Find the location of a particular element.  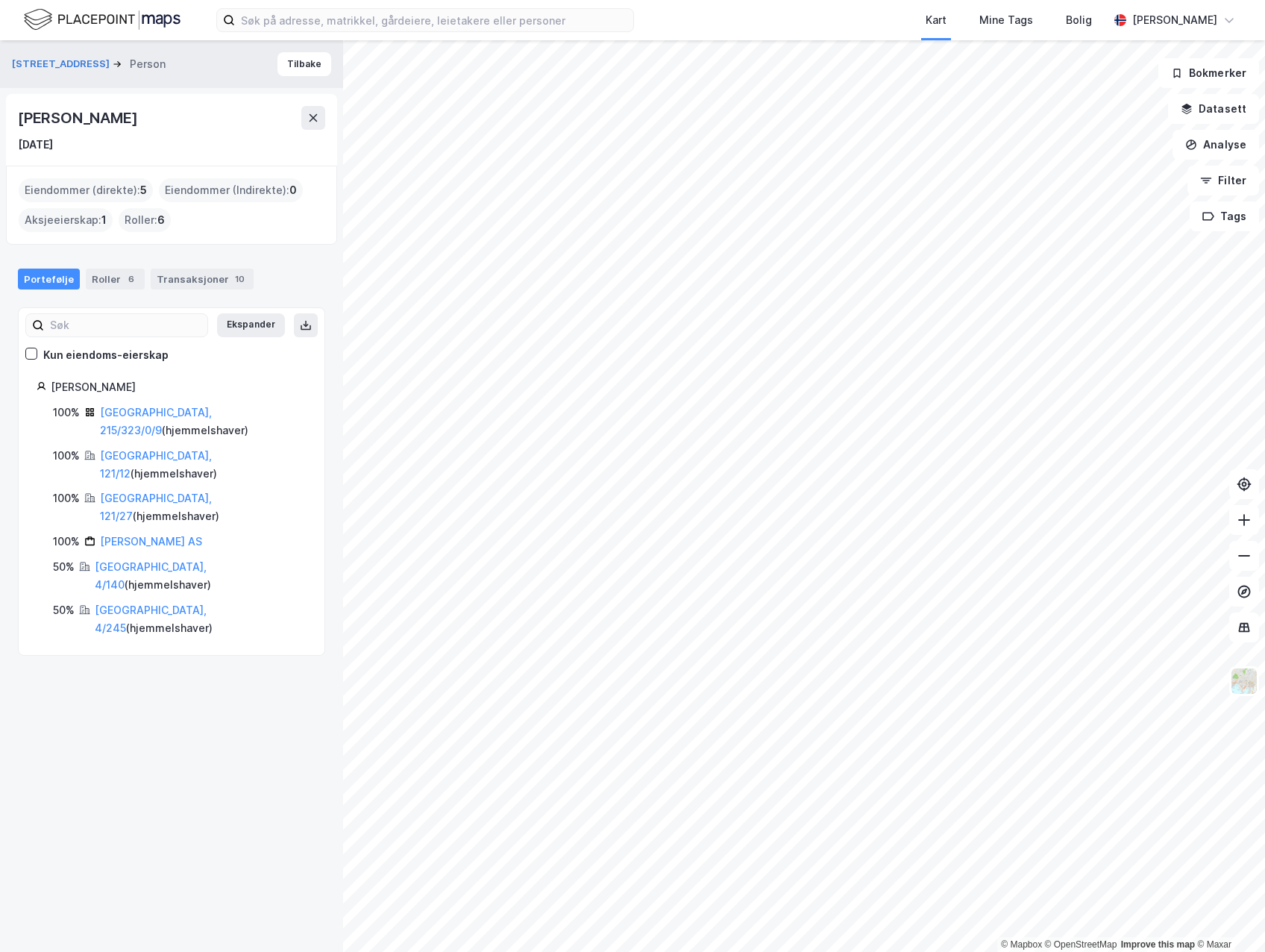

div: Transaksjoner is located at coordinates (202, 279).